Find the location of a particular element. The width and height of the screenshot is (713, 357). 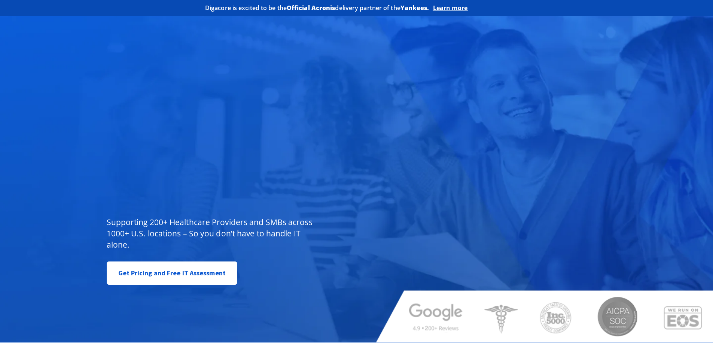

img: Acronis is located at coordinates (490, 7).